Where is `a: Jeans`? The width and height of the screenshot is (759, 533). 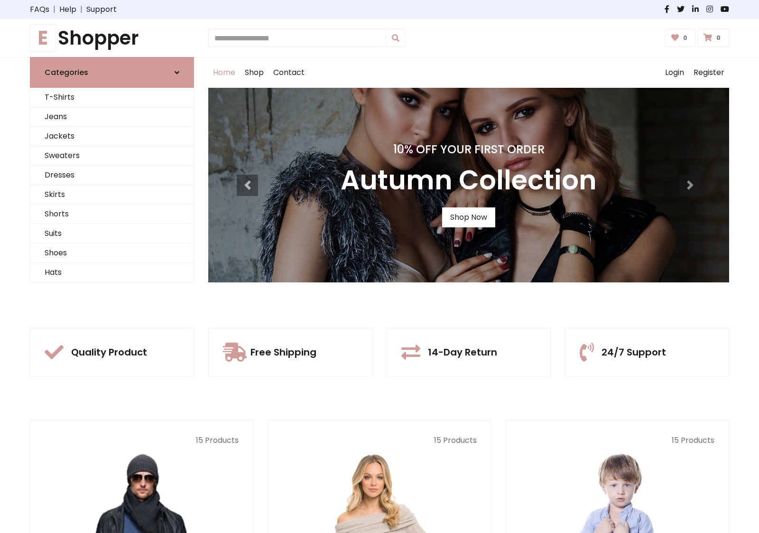 a: Jeans is located at coordinates (112, 117).